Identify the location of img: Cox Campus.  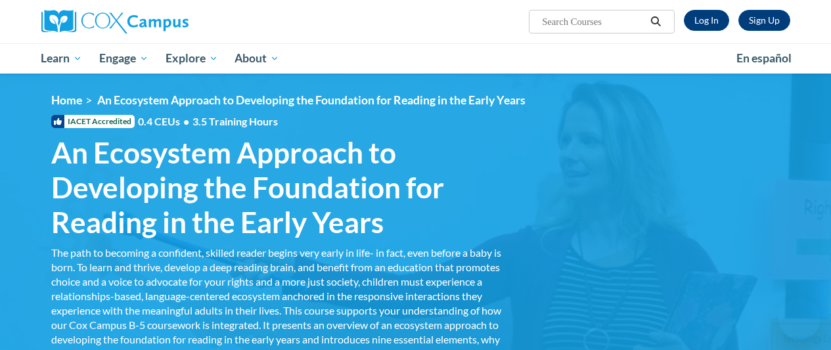
(115, 22).